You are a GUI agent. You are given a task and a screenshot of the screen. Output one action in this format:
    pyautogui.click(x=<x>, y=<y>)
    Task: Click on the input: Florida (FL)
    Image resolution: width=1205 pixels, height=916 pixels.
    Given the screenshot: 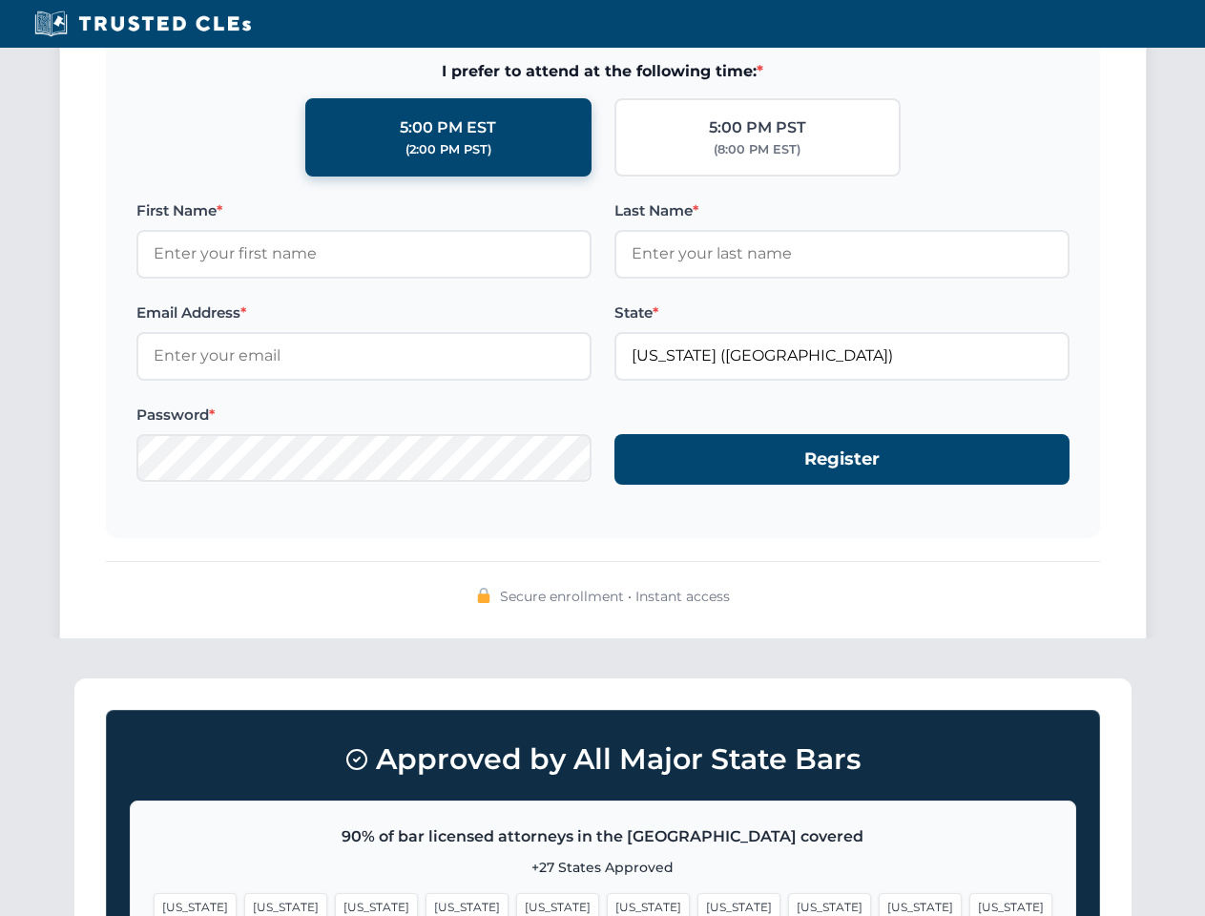 What is the action you would take?
    pyautogui.click(x=841, y=356)
    